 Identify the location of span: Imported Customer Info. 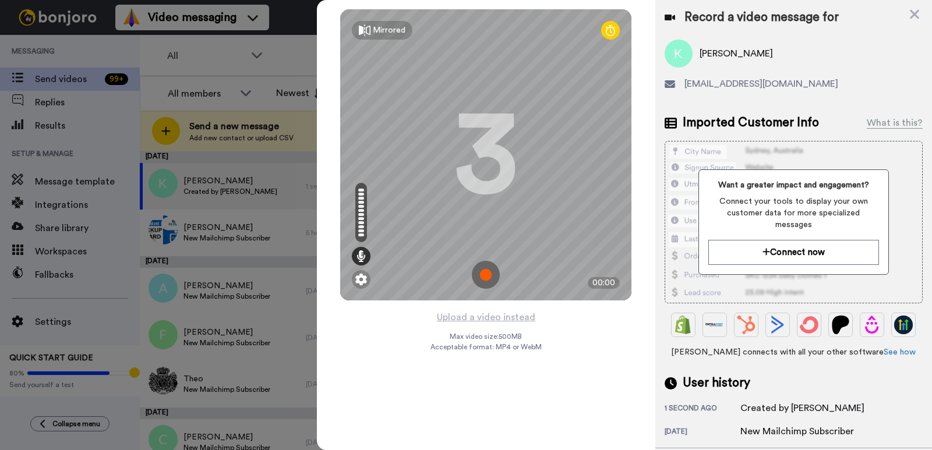
(750, 123).